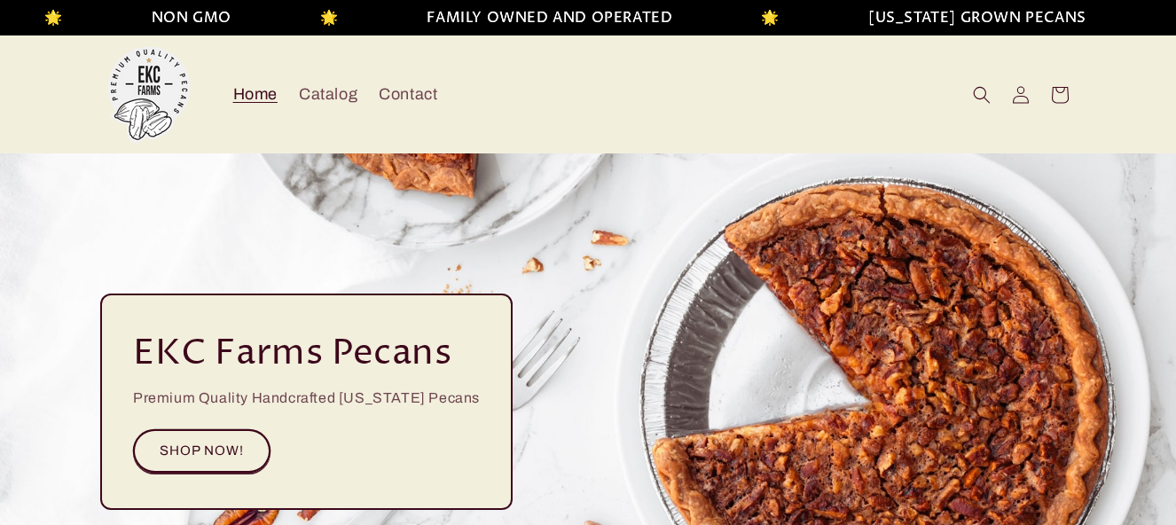  I want to click on img: EKC Pecans, so click(149, 95).